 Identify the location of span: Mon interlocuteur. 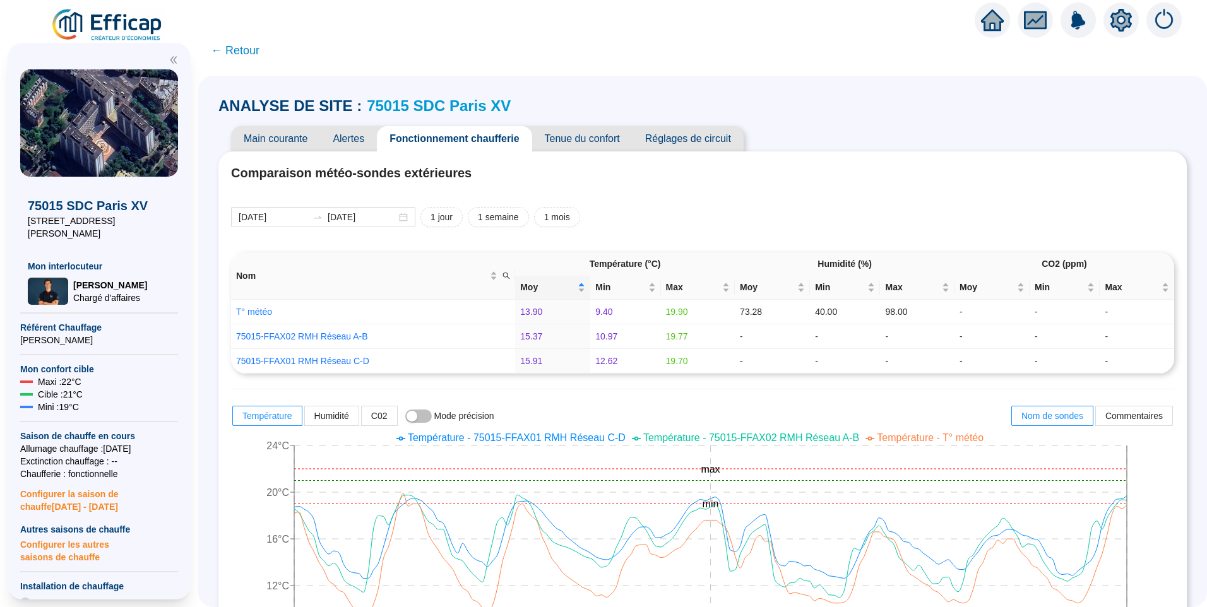
(99, 266).